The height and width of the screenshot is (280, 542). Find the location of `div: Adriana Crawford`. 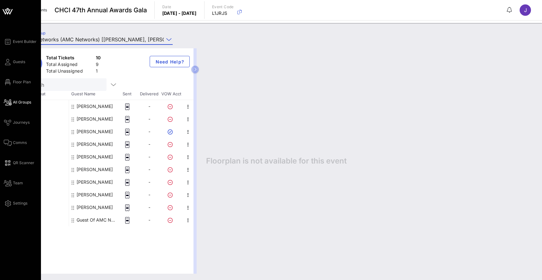

div: Adriana Crawford is located at coordinates (95, 207).